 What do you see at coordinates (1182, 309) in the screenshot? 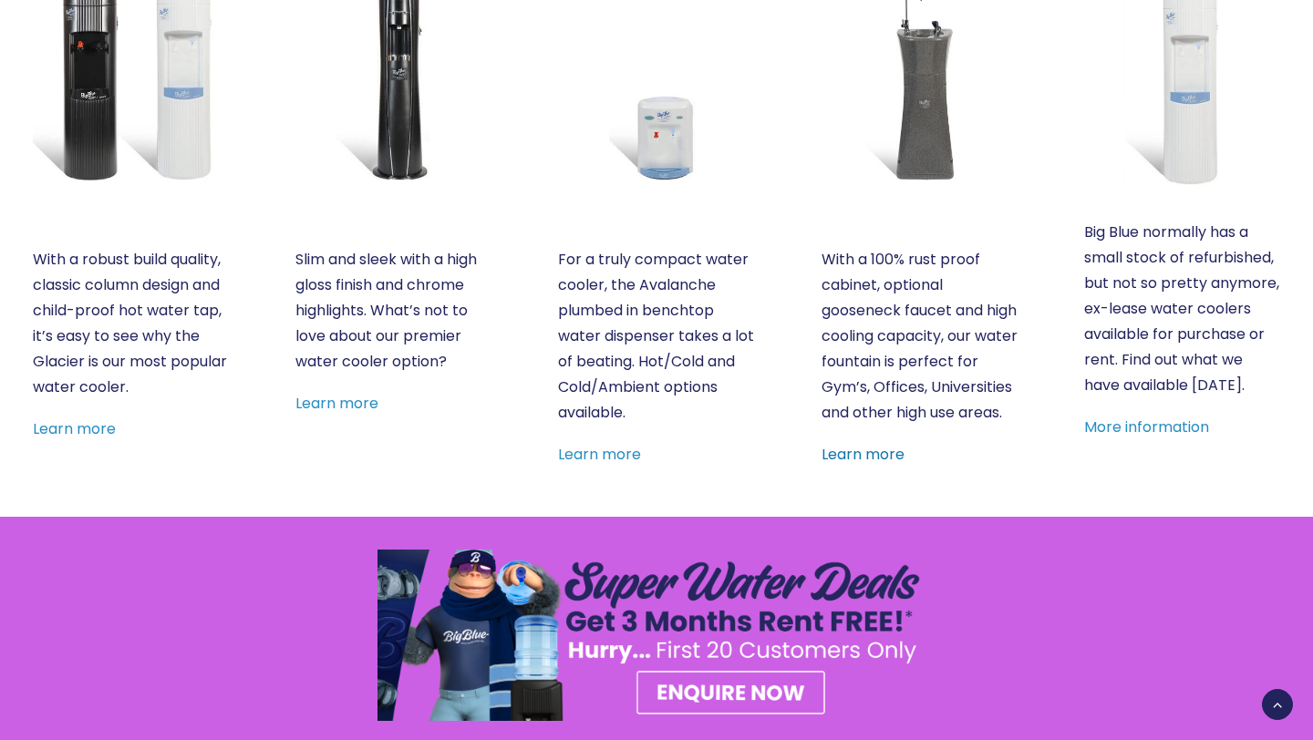
I see `p: Big Blue normally has a small stock of refurbished, but not so pretty anymore, ex-lease water coo...` at bounding box center [1182, 309].